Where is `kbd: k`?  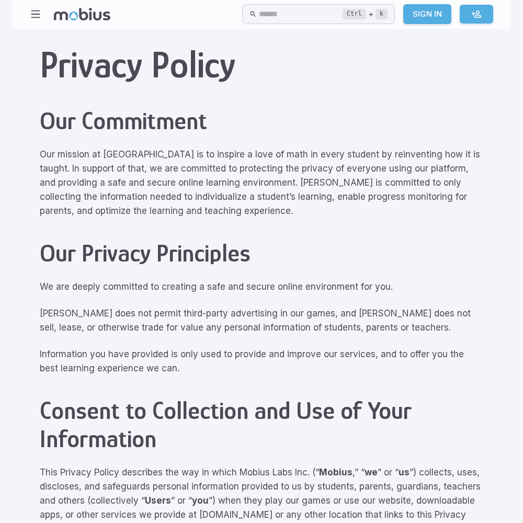 kbd: k is located at coordinates (381, 14).